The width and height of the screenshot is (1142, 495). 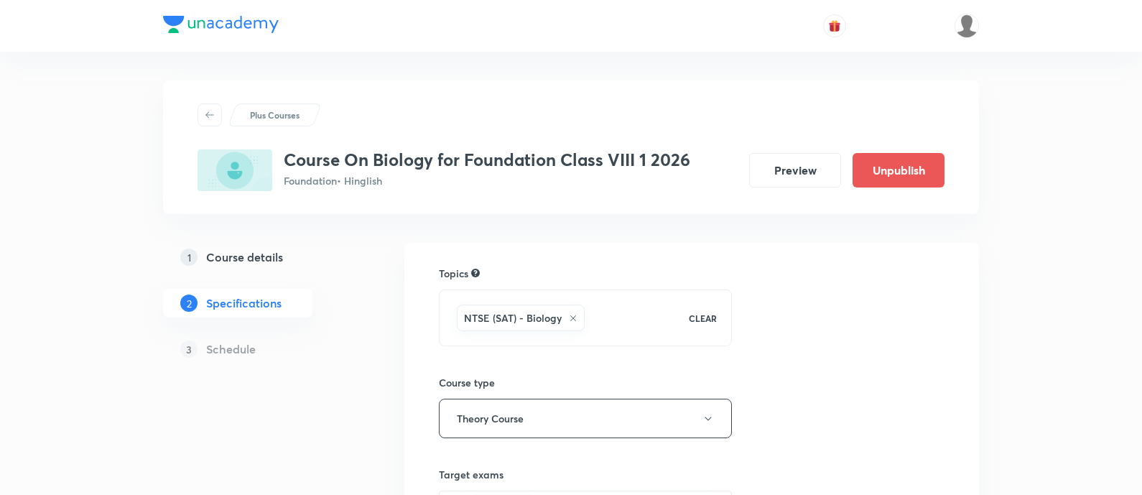 What do you see at coordinates (586, 474) in the screenshot?
I see `h6: Target exams` at bounding box center [586, 474].